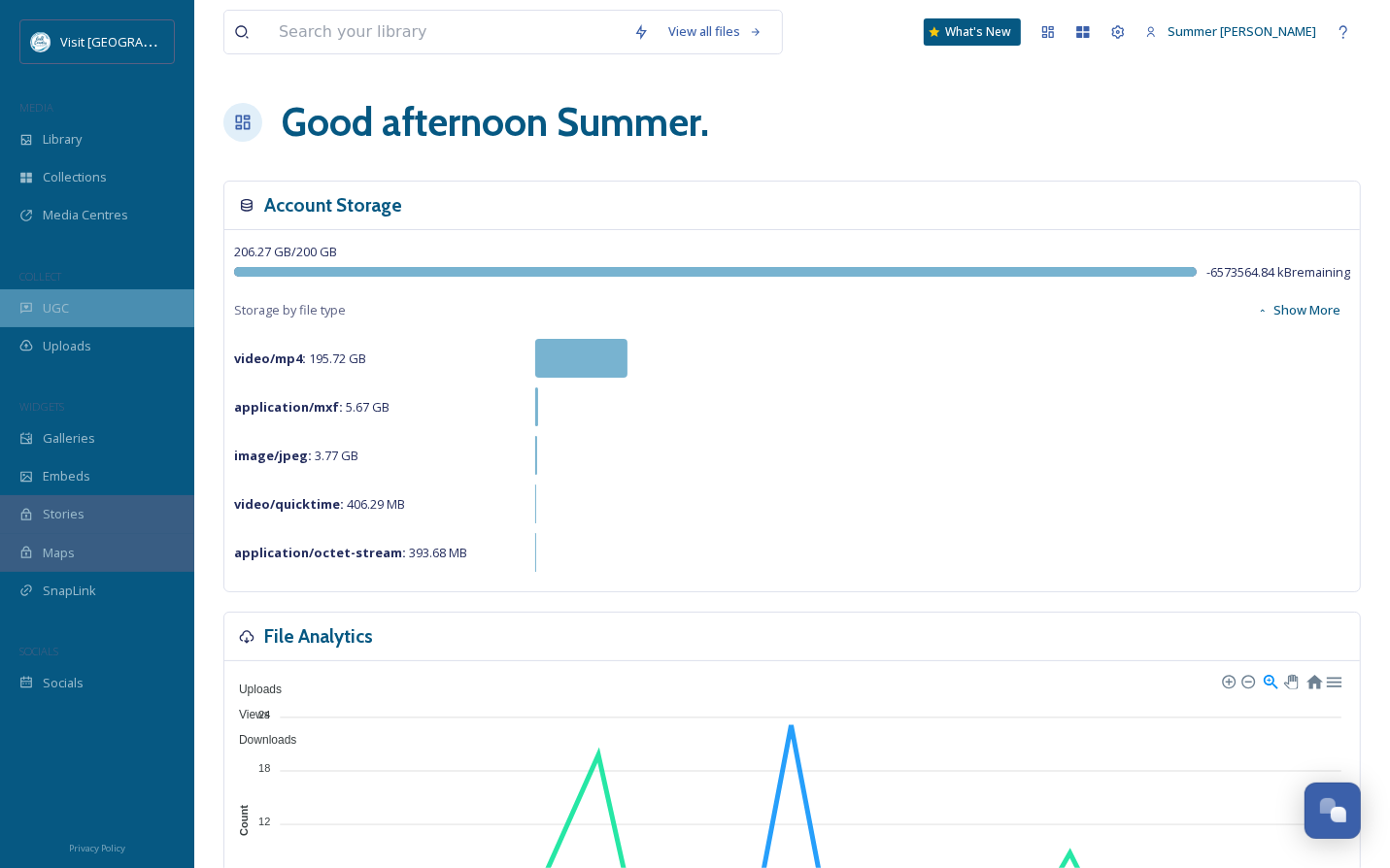  I want to click on span: Media Centres, so click(86, 215).